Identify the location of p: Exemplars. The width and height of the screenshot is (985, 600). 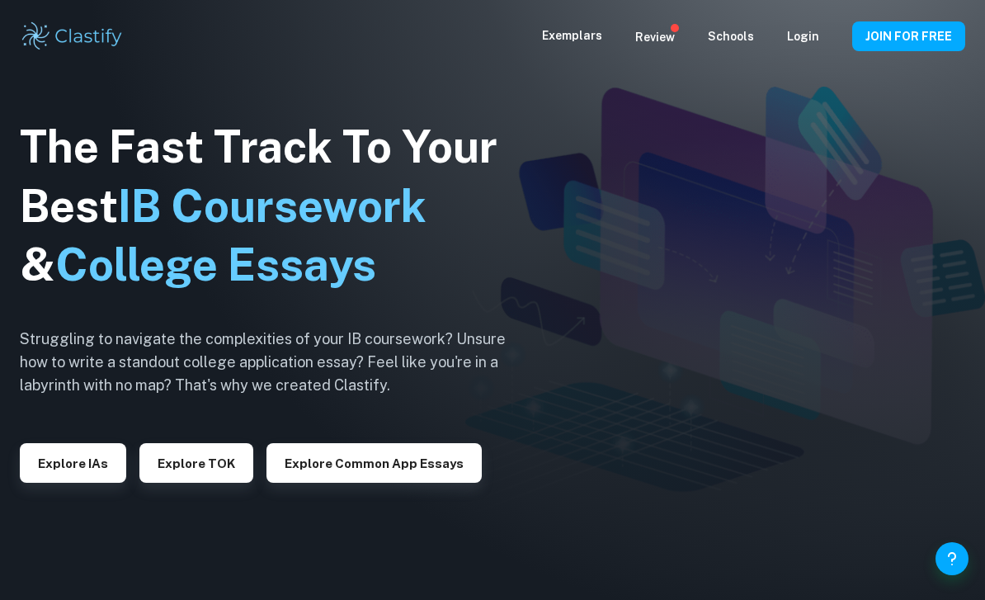
(572, 35).